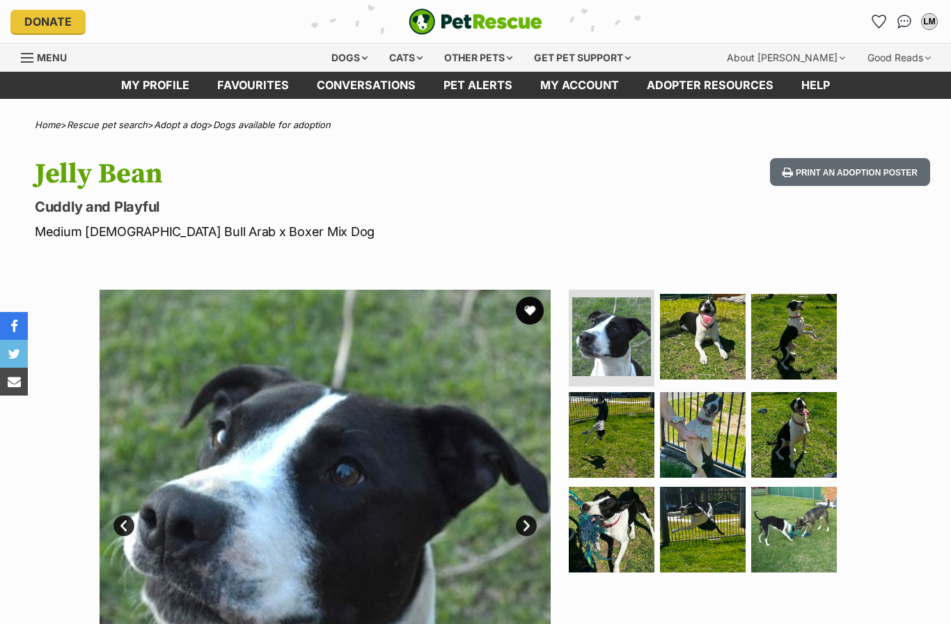 The height and width of the screenshot is (624, 951). Describe the element at coordinates (48, 22) in the screenshot. I see `a: Donate` at that location.